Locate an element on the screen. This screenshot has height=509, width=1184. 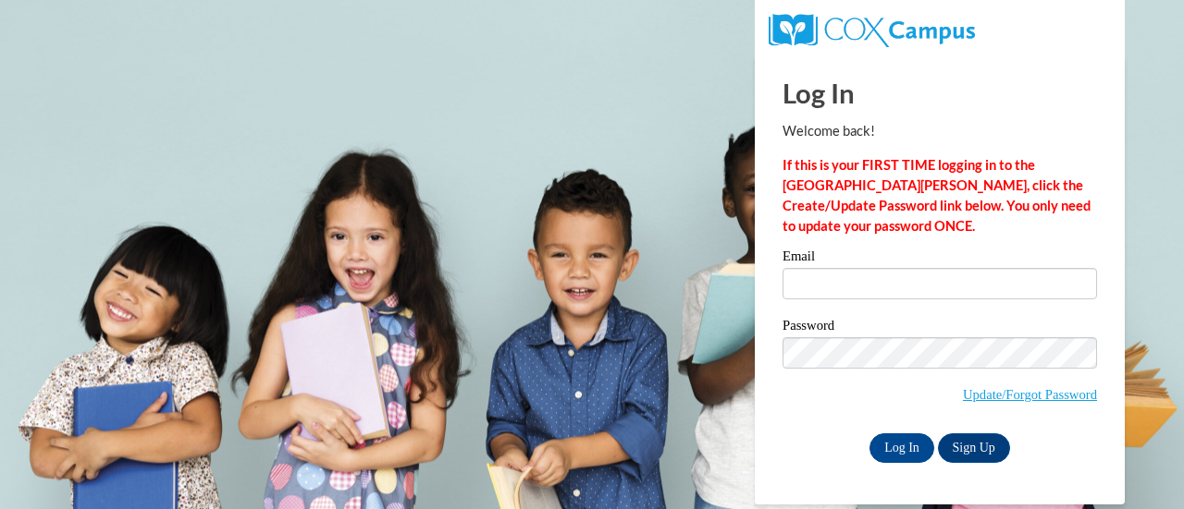
h1: Log In is located at coordinates (939, 92).